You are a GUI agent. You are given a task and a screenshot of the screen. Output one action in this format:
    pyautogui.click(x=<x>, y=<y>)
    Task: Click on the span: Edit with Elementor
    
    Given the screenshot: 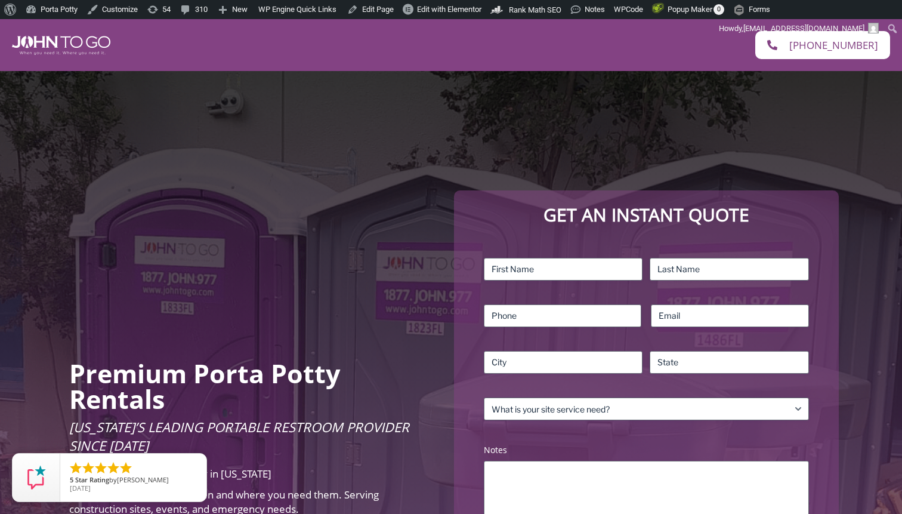 What is the action you would take?
    pyautogui.click(x=449, y=9)
    